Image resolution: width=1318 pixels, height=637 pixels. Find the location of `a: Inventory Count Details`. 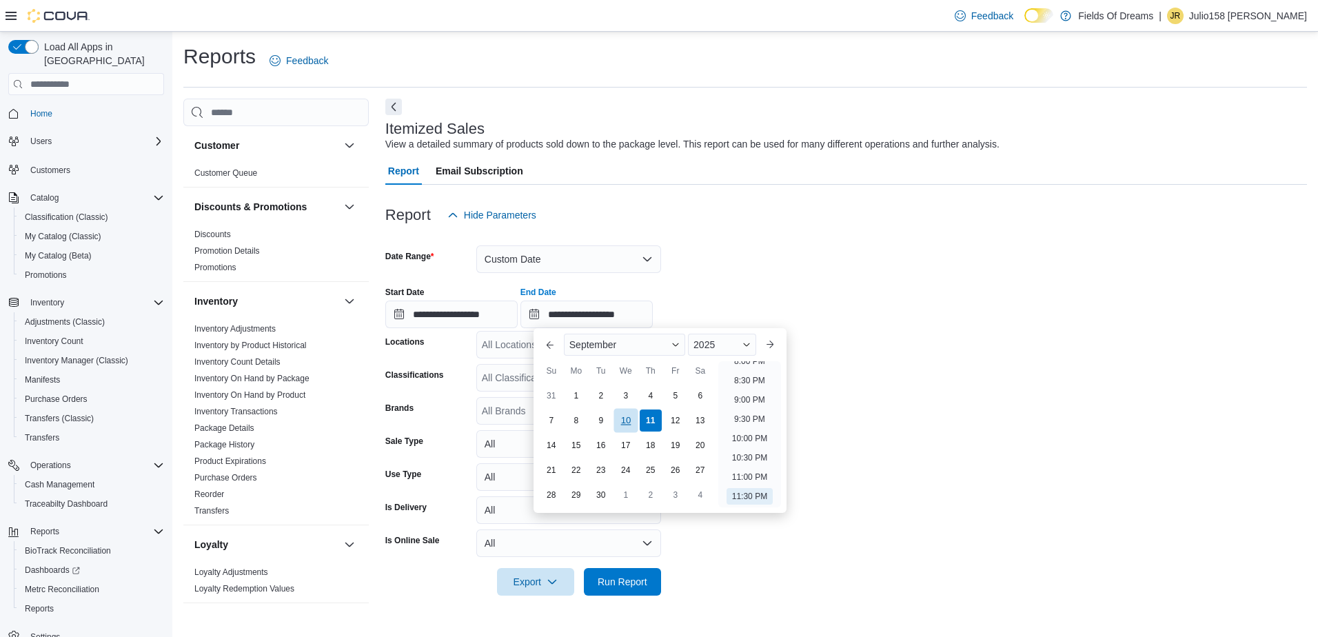

a: Inventory Count Details is located at coordinates (237, 362).